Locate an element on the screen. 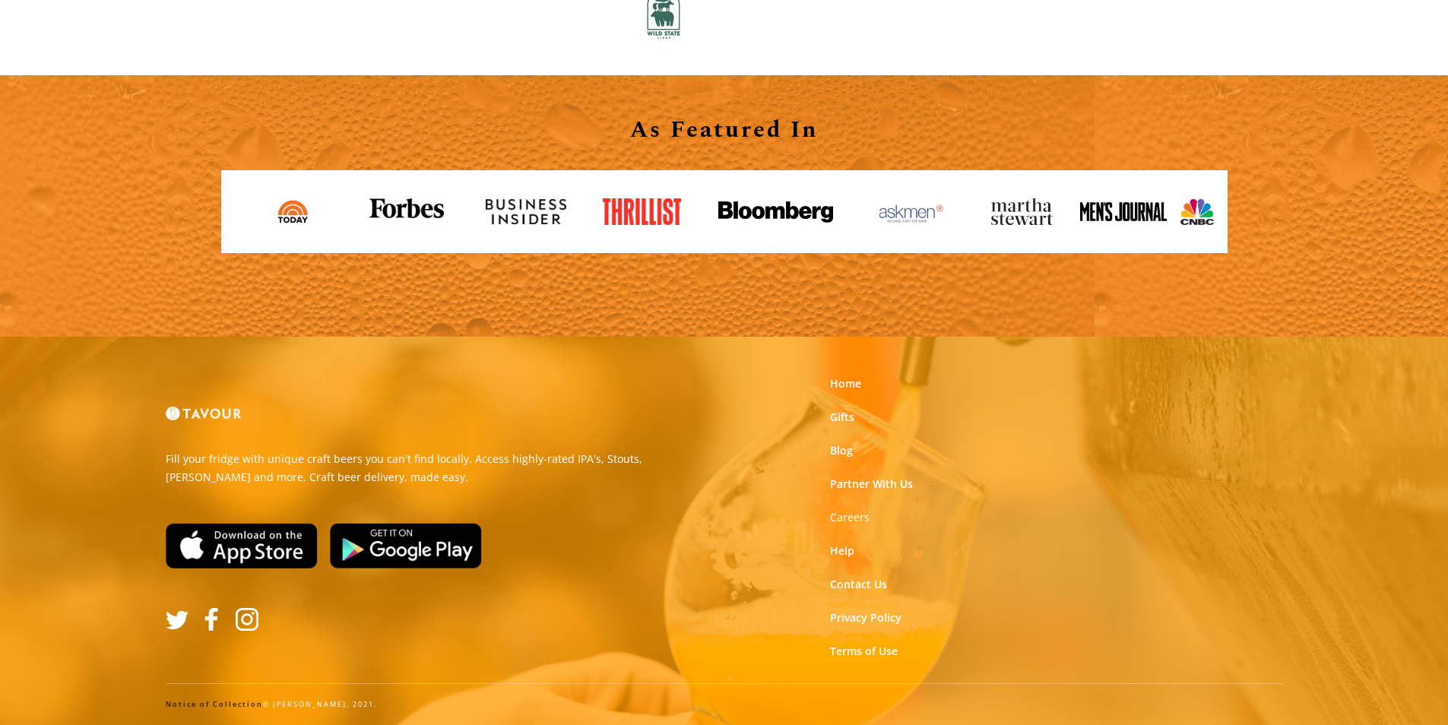 The height and width of the screenshot is (725, 1448). a: Gifts is located at coordinates (842, 417).